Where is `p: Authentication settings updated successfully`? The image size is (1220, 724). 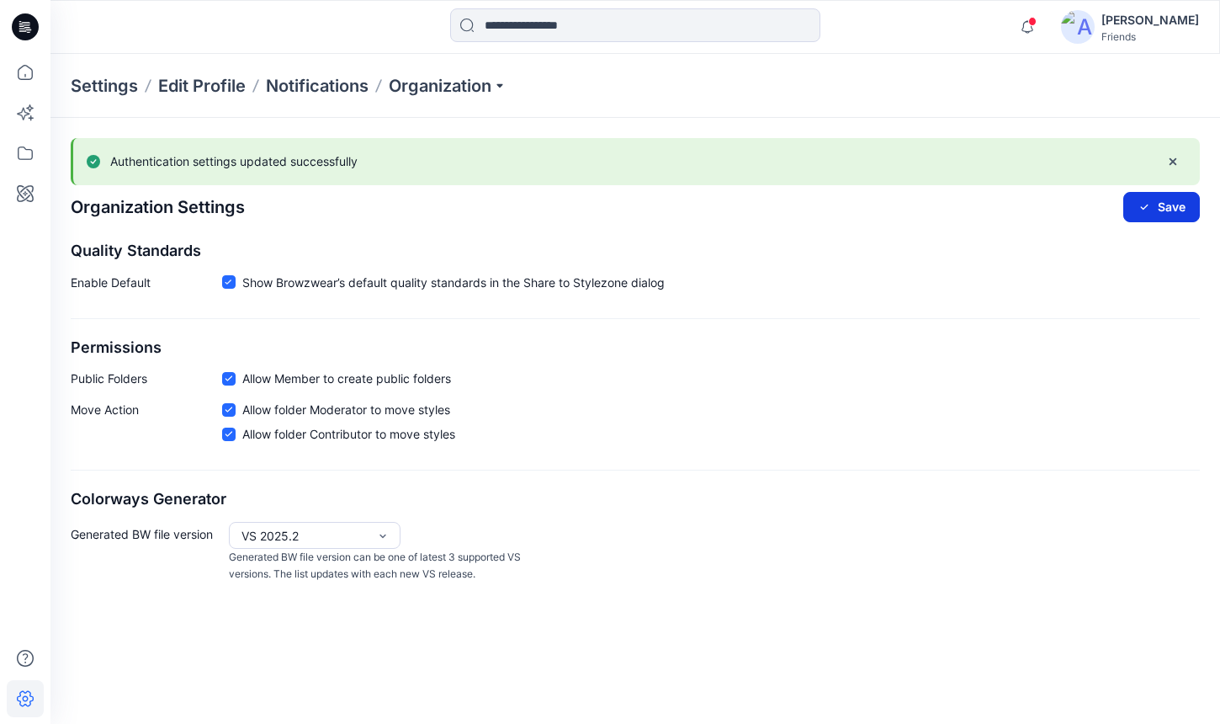 p: Authentication settings updated successfully is located at coordinates (234, 162).